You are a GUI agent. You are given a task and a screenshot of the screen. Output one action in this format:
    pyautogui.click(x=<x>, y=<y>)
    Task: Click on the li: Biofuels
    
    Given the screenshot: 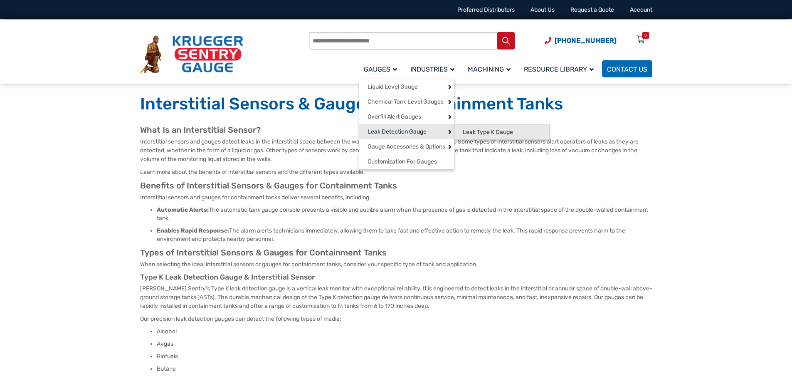 What is the action you would take?
    pyautogui.click(x=405, y=356)
    